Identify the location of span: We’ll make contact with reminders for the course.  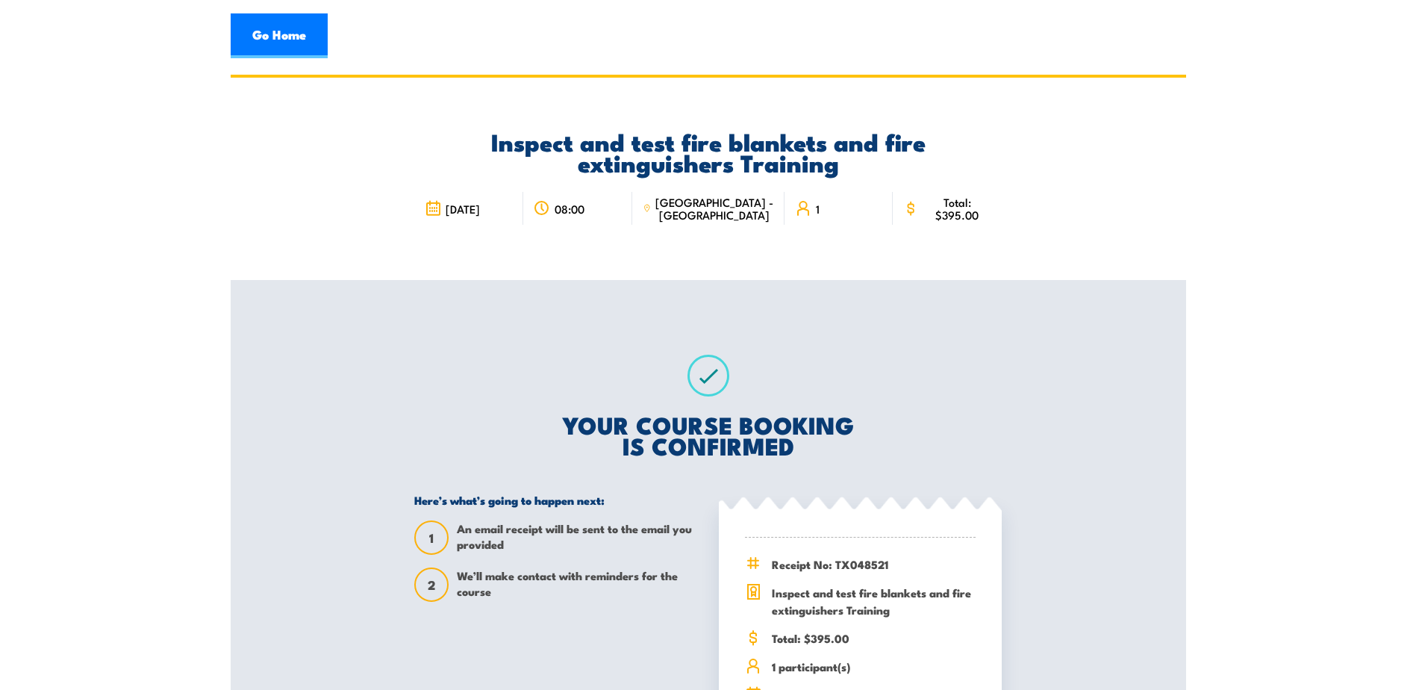
(577, 584).